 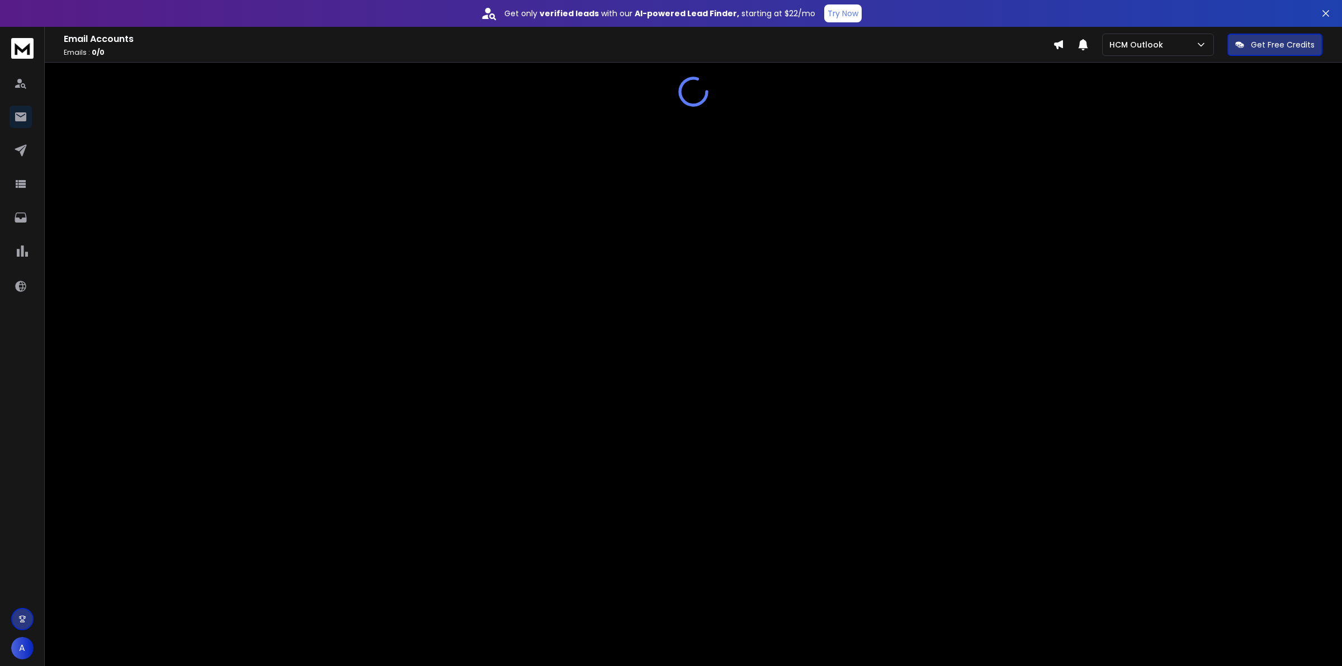 What do you see at coordinates (660, 13) in the screenshot?
I see `p: Get only with our starting at $22/mo` at bounding box center [660, 13].